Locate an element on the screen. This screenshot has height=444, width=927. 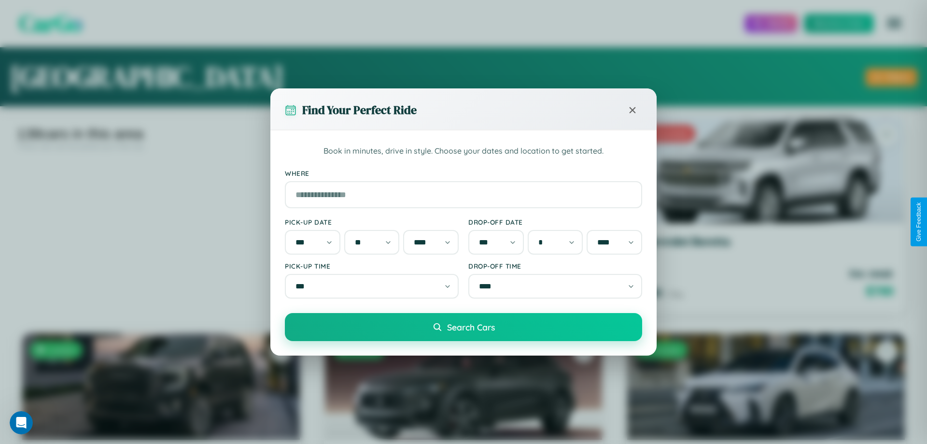
label: Pick-up Date is located at coordinates (372, 222).